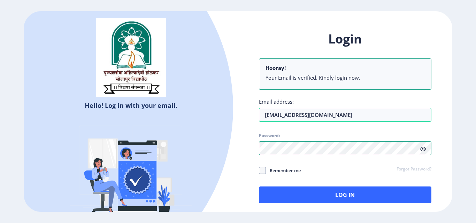  I want to click on b: Hooray!, so click(275, 68).